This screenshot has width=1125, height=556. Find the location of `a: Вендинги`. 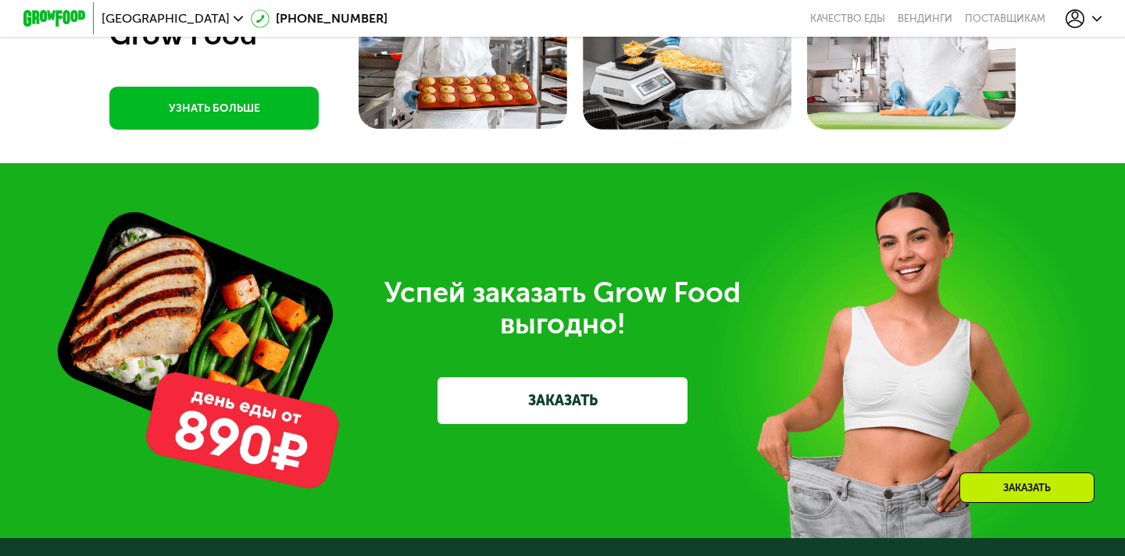

a: Вендинги is located at coordinates (925, 19).